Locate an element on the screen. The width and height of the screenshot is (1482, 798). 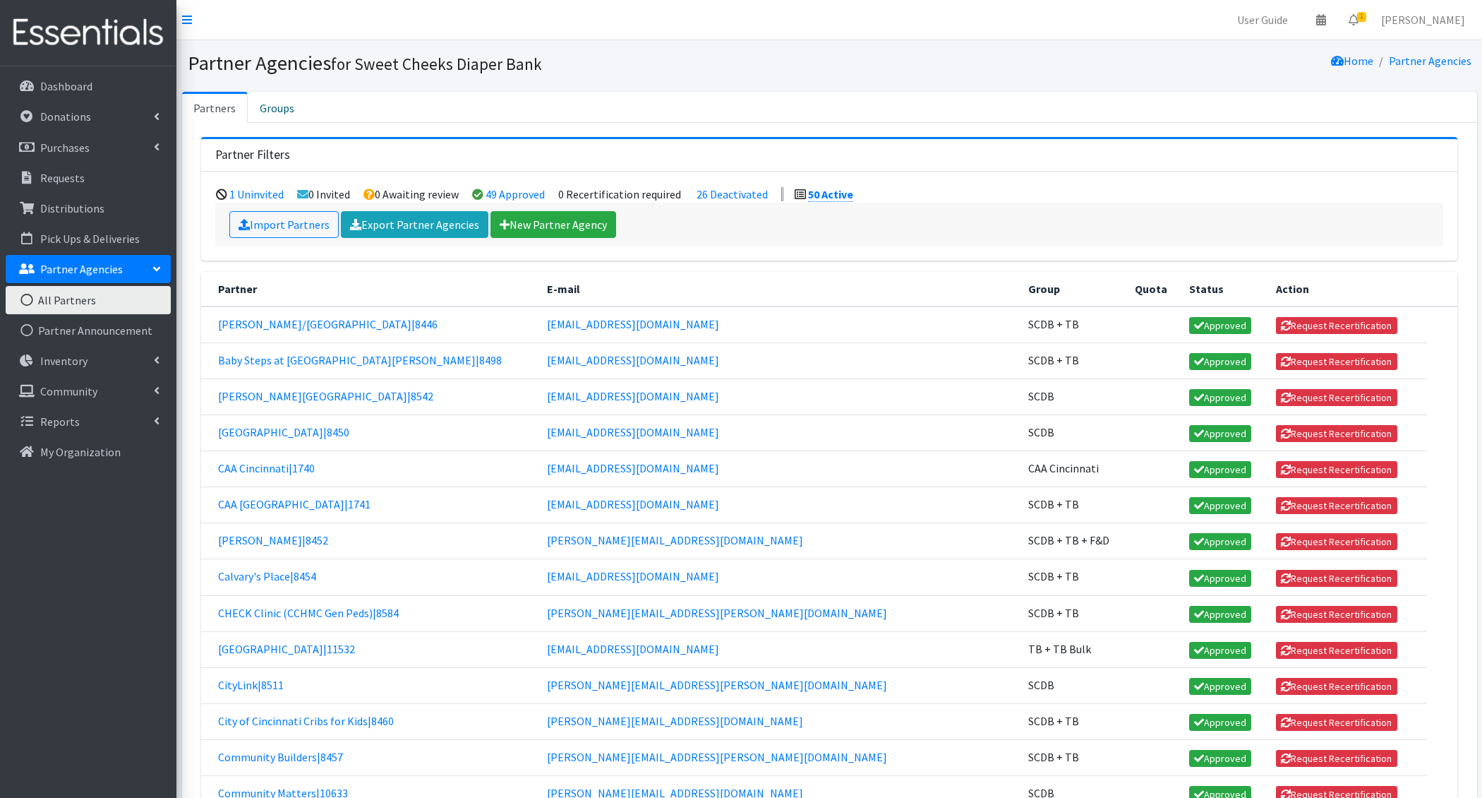
a: City of Cincinnati Cribs for Kids|8460 is located at coordinates (306, 721).